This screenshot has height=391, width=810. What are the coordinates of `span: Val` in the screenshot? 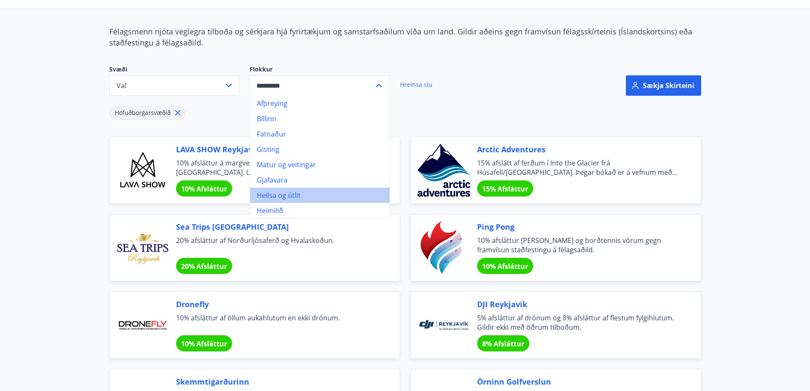 It's located at (121, 86).